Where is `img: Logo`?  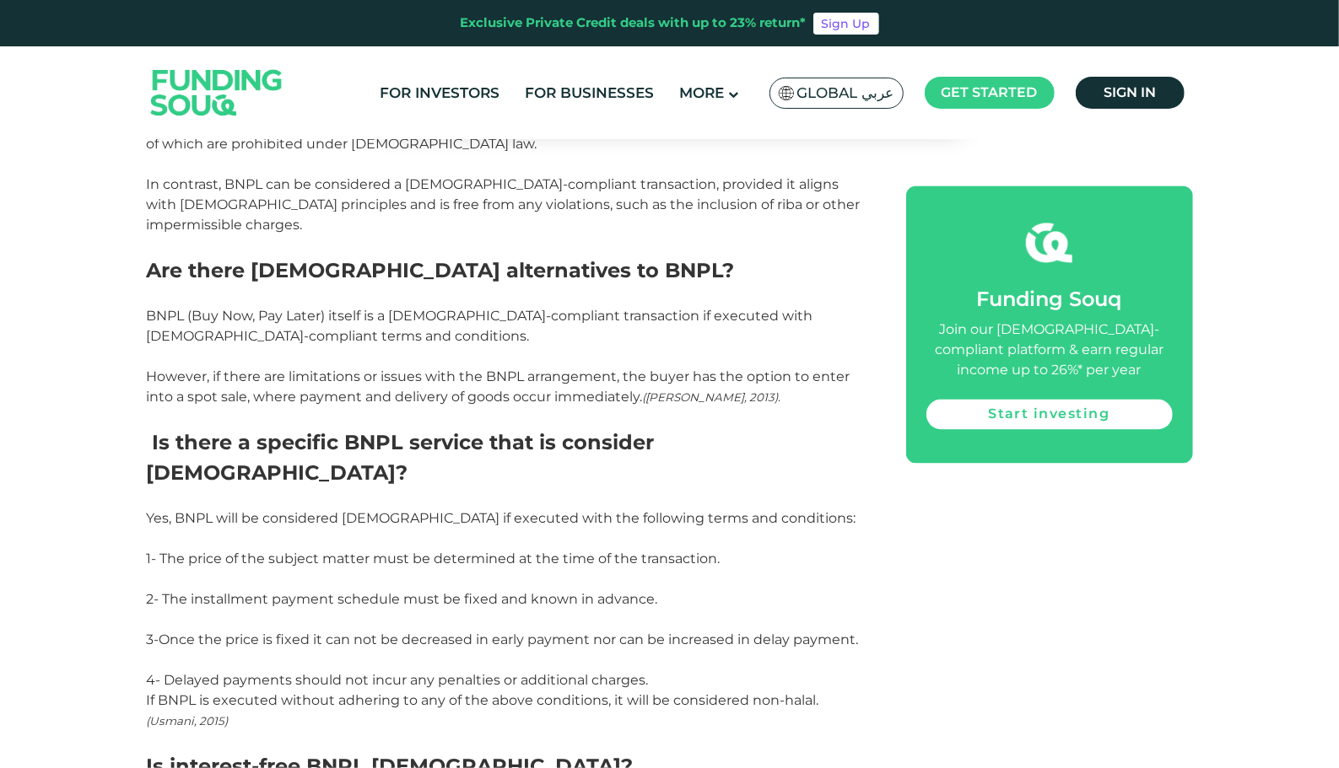
img: Logo is located at coordinates (217, 92).